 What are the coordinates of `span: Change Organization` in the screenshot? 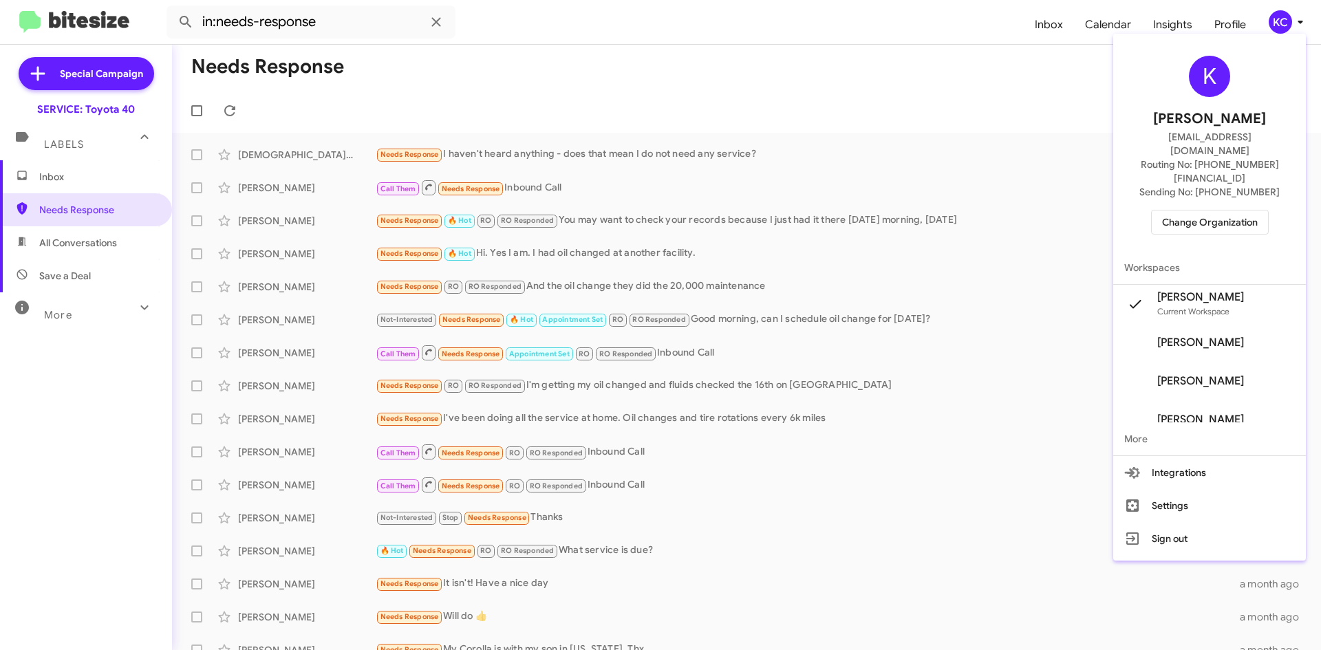 It's located at (1209, 222).